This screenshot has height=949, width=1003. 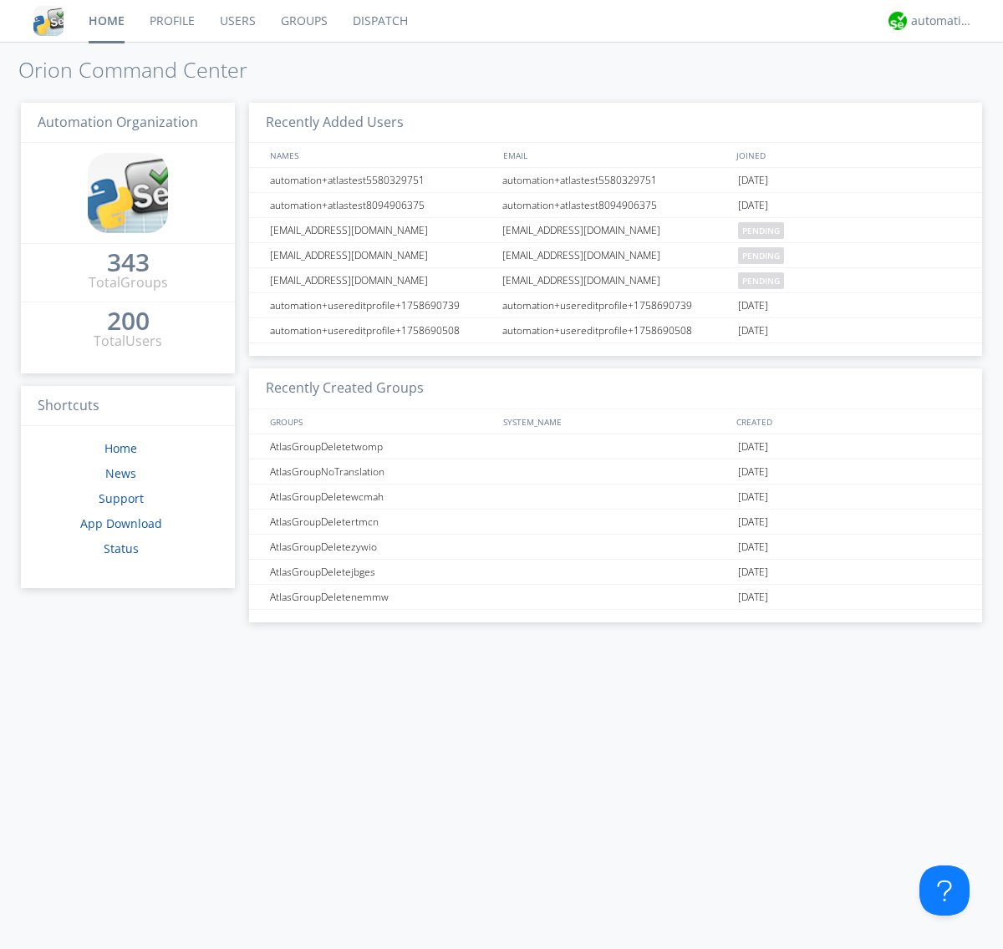 What do you see at coordinates (381, 597) in the screenshot?
I see `div: AtlasGroupDeletenemmw` at bounding box center [381, 597].